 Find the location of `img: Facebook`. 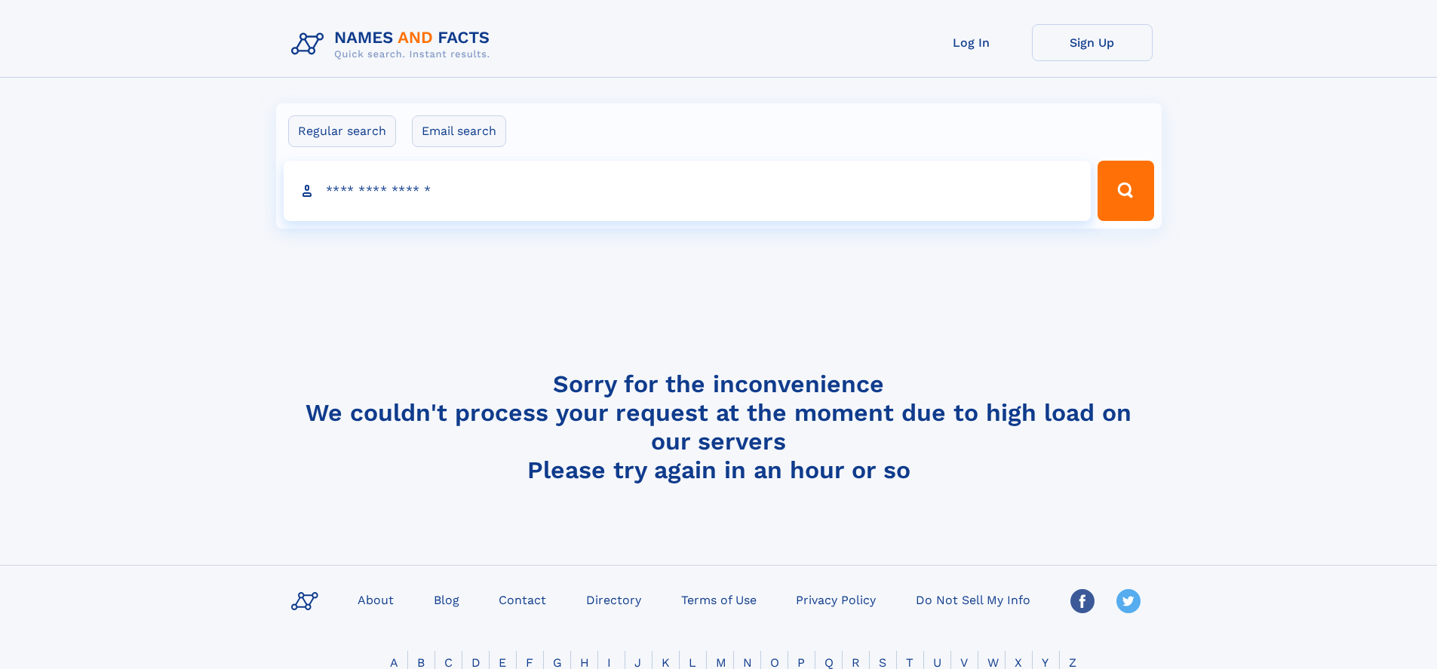

img: Facebook is located at coordinates (1083, 601).